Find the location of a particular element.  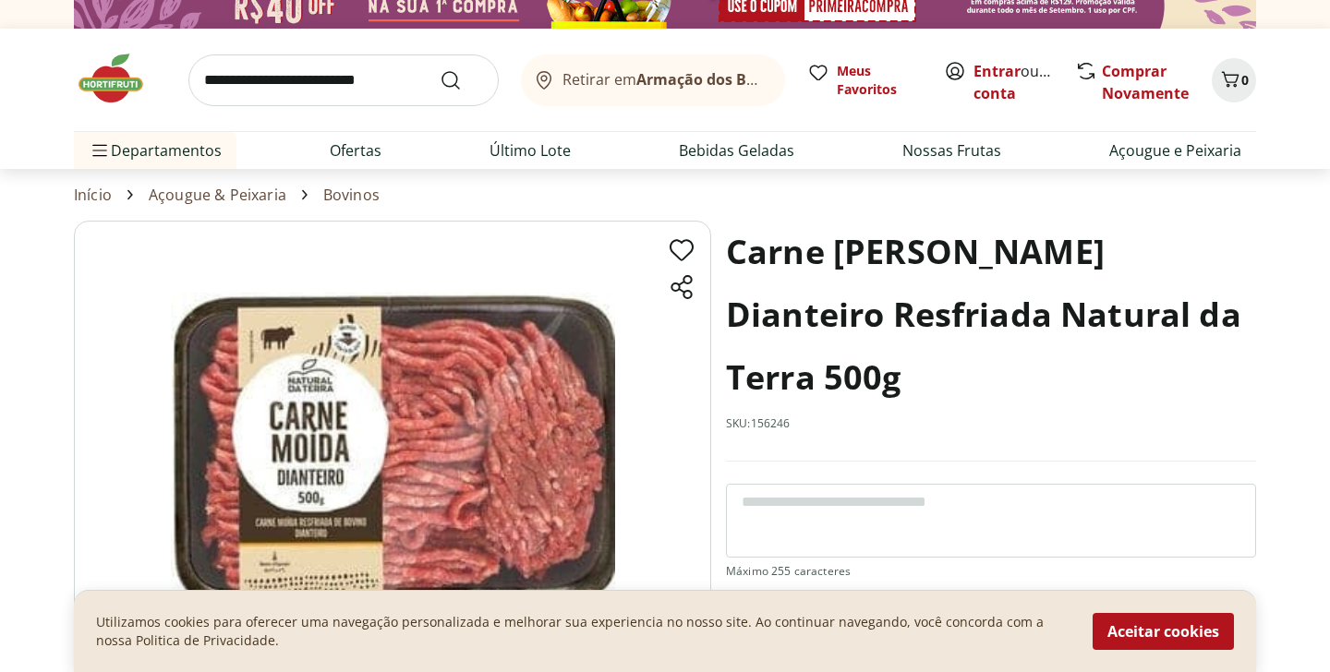

button: Submit Search is located at coordinates (462, 80).